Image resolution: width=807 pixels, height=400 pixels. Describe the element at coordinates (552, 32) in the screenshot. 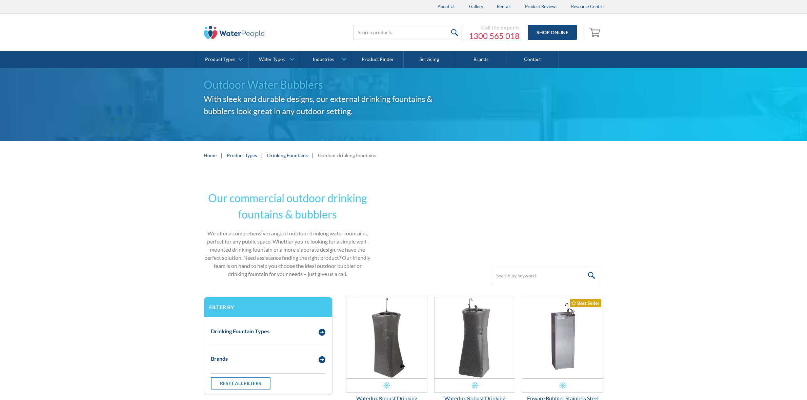

I see `a: Shop Online` at that location.